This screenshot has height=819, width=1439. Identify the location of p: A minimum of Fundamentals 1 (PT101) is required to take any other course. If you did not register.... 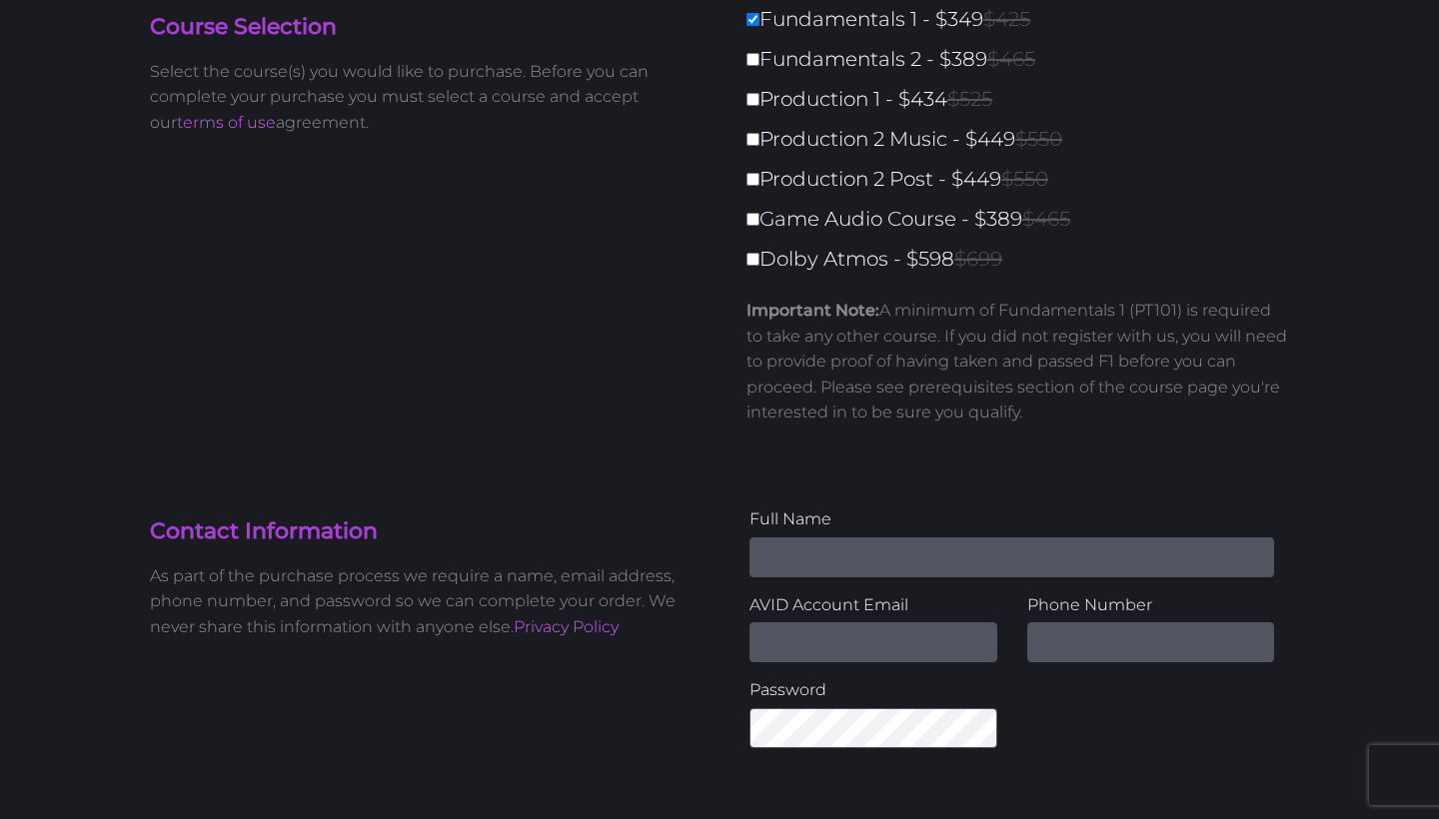
(1017, 362).